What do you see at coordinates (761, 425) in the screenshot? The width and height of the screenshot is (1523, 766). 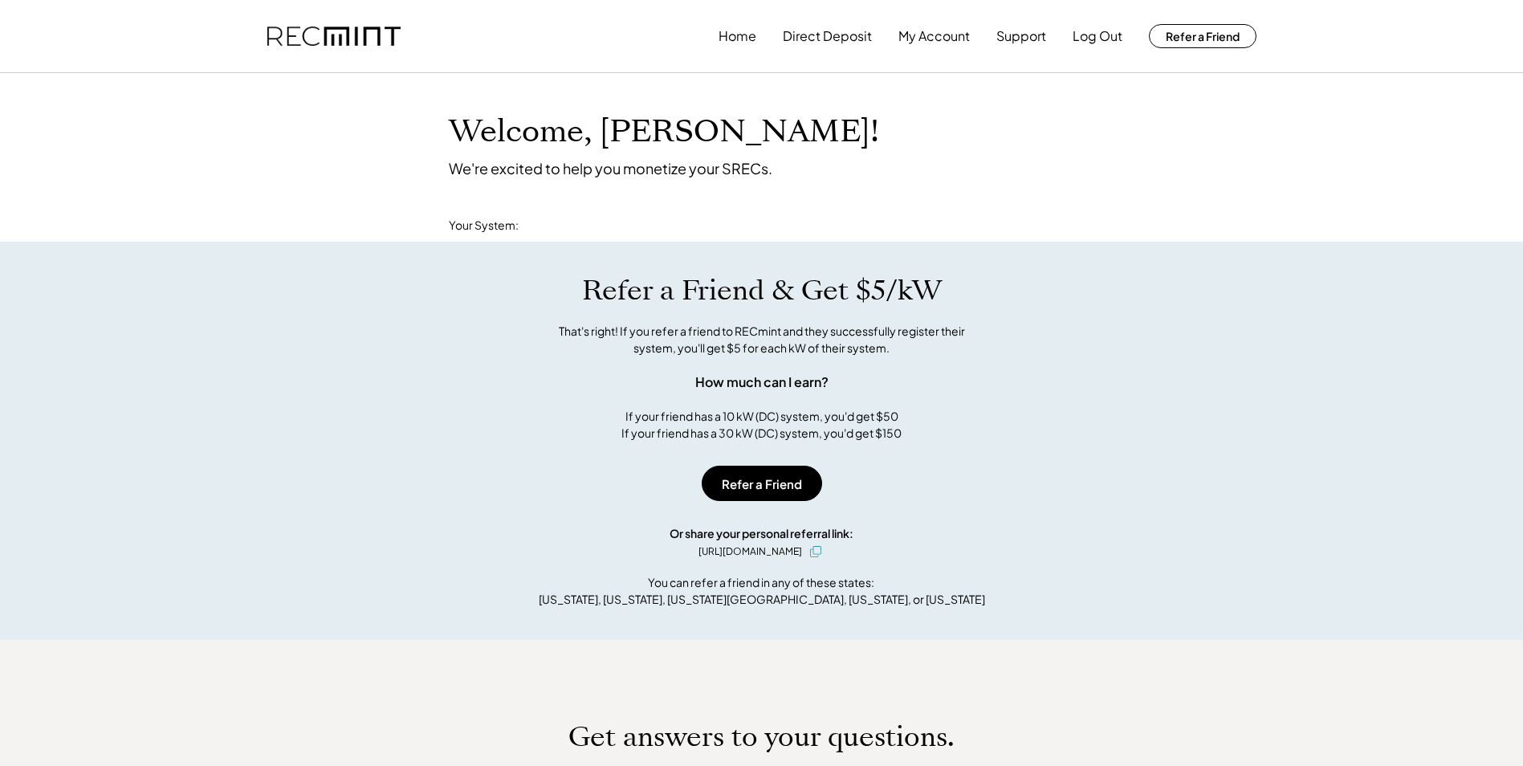 I see `div: If your friend has a 10 kW (DC) system, you'd get $50 If your friend has a 30 kW (DC) system, you...` at bounding box center [761, 425].